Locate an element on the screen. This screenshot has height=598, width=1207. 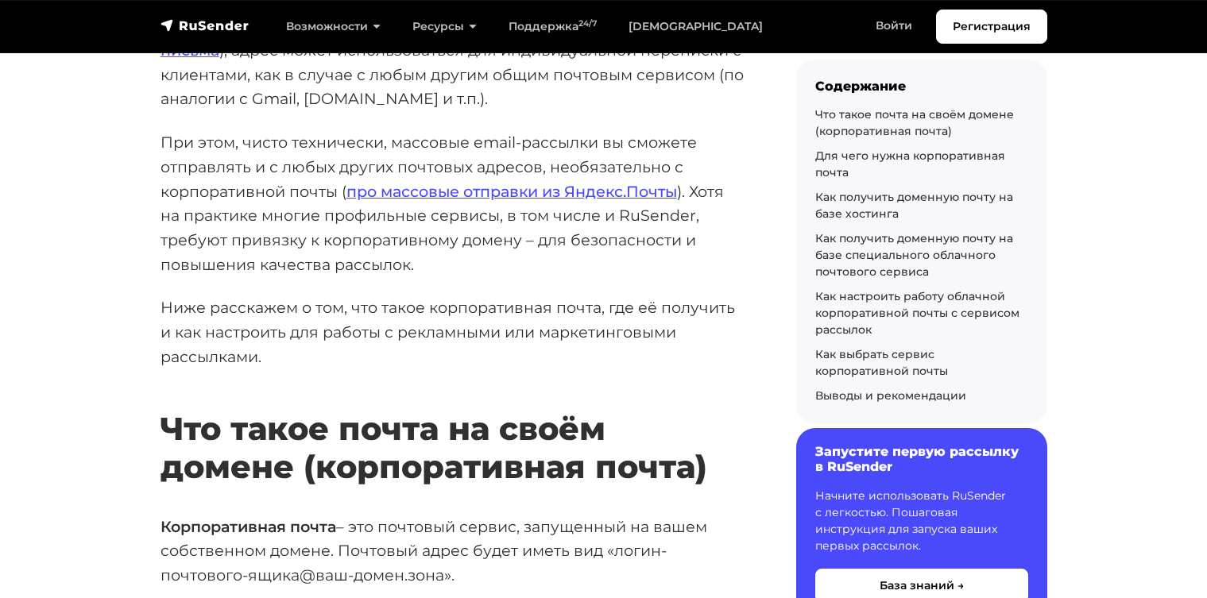
a: Как получить доменную почту на базе хостинга is located at coordinates (914, 205).